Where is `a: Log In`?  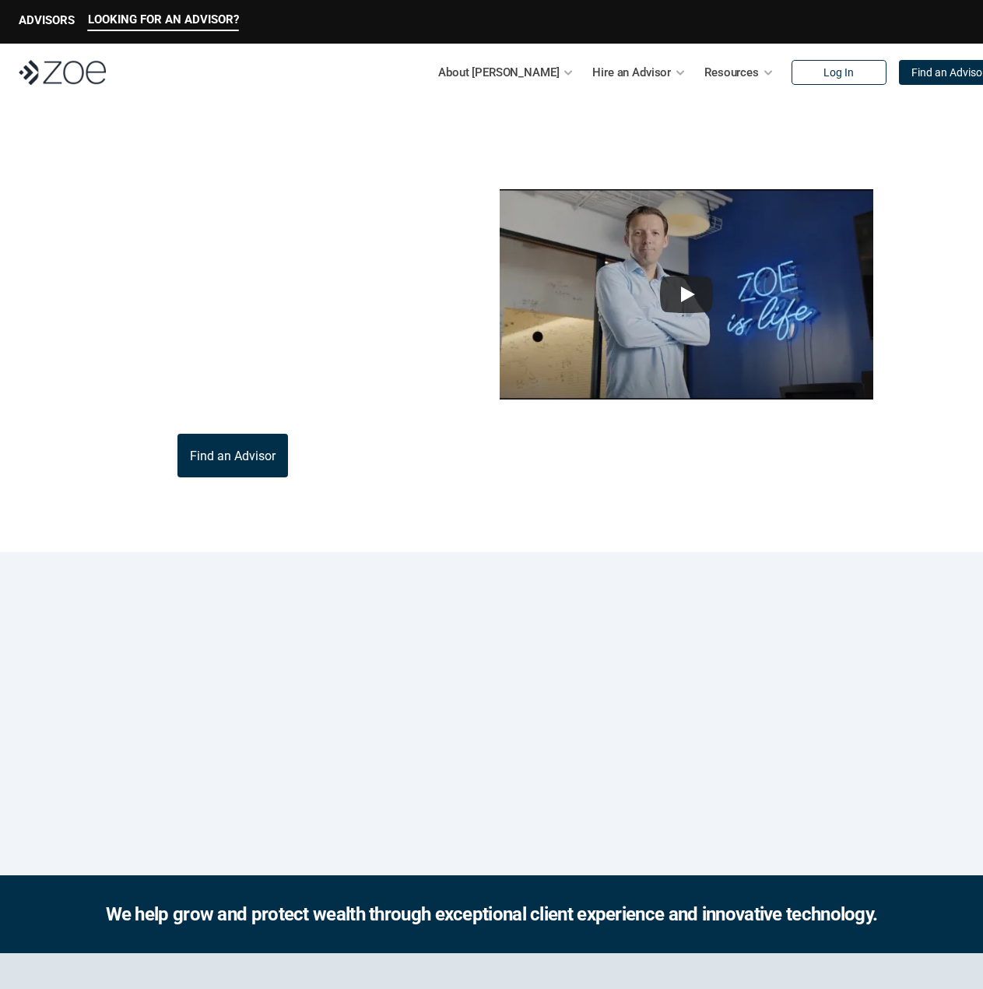 a: Log In is located at coordinates (839, 72).